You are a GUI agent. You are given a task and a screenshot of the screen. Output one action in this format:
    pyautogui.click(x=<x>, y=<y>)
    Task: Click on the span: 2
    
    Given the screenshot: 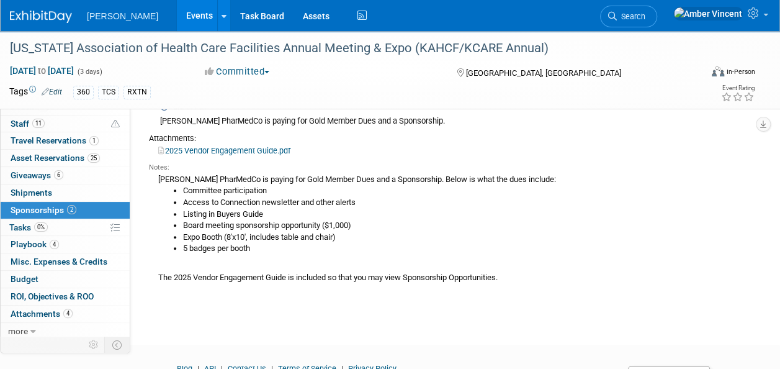 What is the action you would take?
    pyautogui.click(x=71, y=209)
    